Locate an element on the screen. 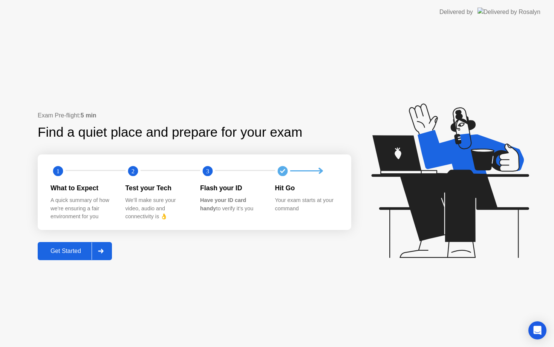  div: Delivered by is located at coordinates (456, 12).